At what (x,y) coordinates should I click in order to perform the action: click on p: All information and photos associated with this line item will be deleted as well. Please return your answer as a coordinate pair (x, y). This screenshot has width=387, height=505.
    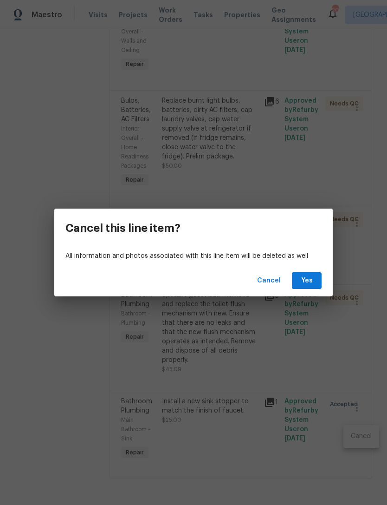
    Looking at the image, I should click on (194, 256).